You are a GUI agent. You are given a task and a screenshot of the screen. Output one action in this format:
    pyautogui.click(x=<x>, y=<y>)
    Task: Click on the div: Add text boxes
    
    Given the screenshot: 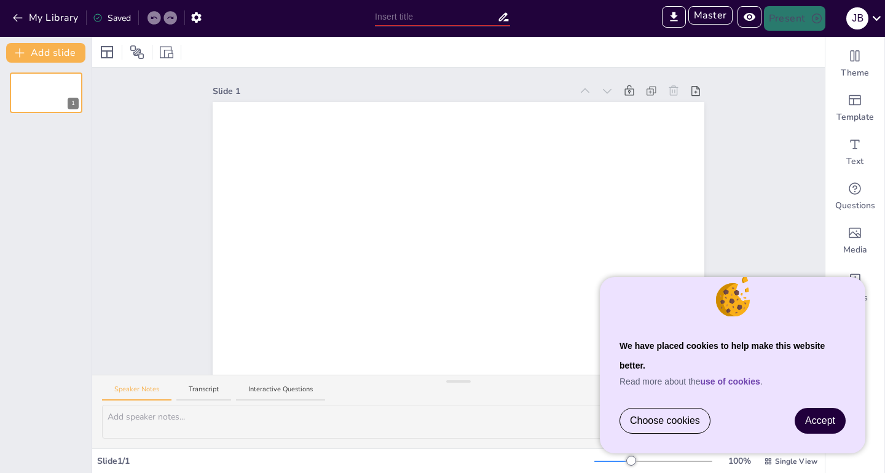 What is the action you would take?
    pyautogui.click(x=855, y=152)
    